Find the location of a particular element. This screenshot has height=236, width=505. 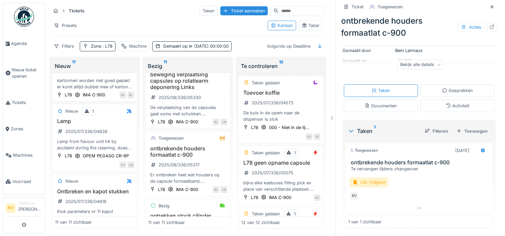

div: Te controleren is located at coordinates (281, 66).